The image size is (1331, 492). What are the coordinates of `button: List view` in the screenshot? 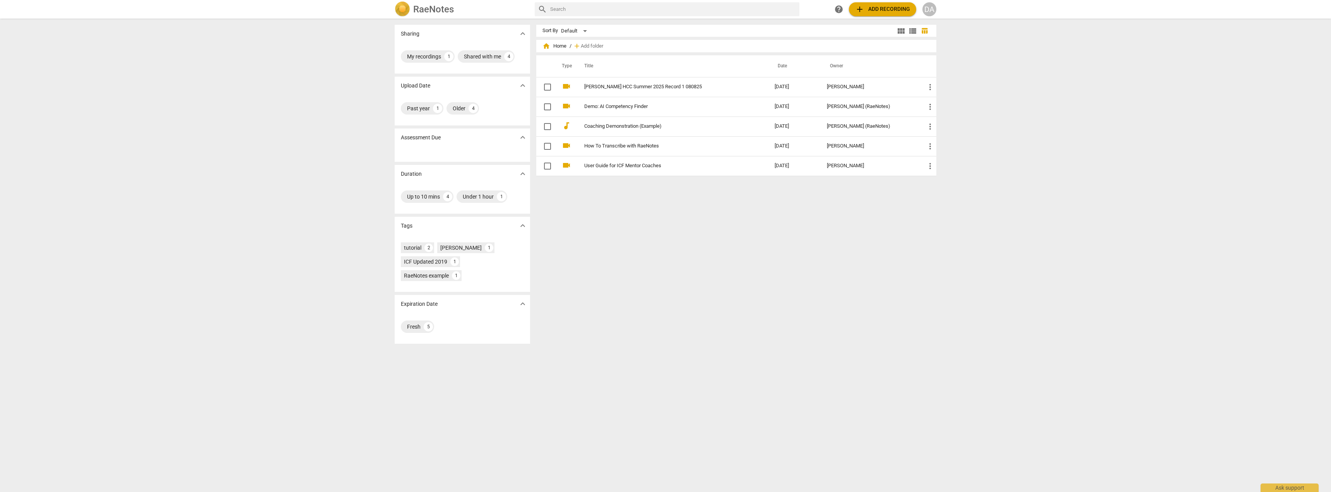 It's located at (913, 31).